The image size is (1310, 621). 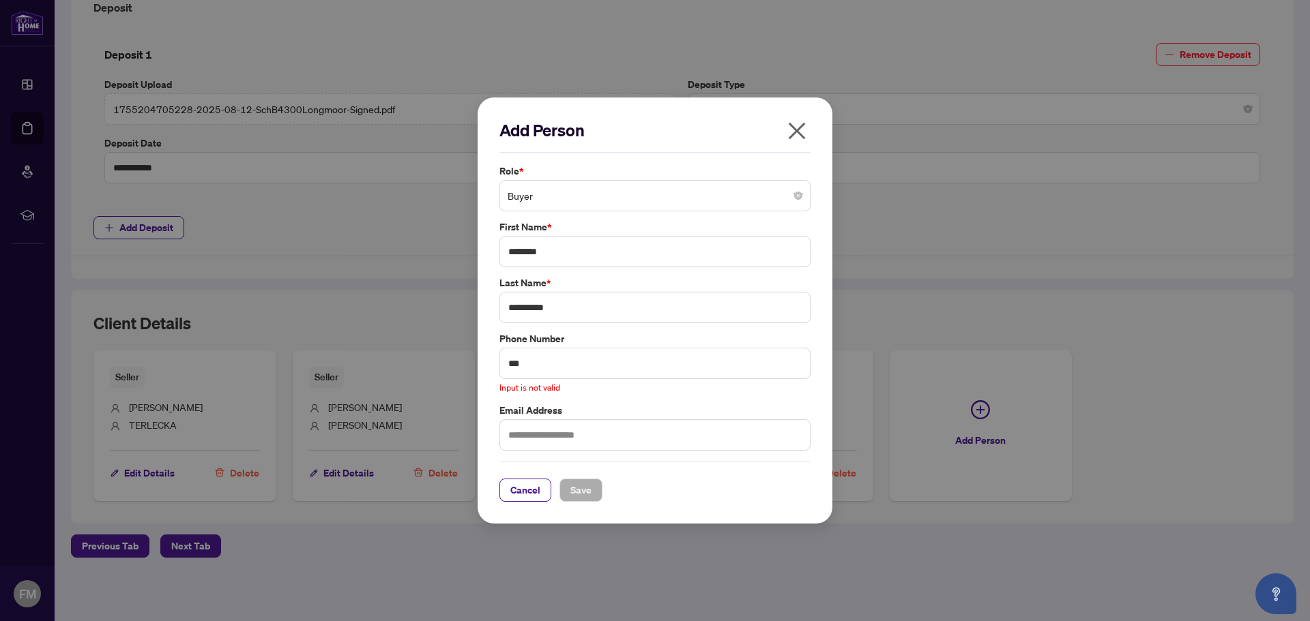 I want to click on label: First Name, so click(x=655, y=227).